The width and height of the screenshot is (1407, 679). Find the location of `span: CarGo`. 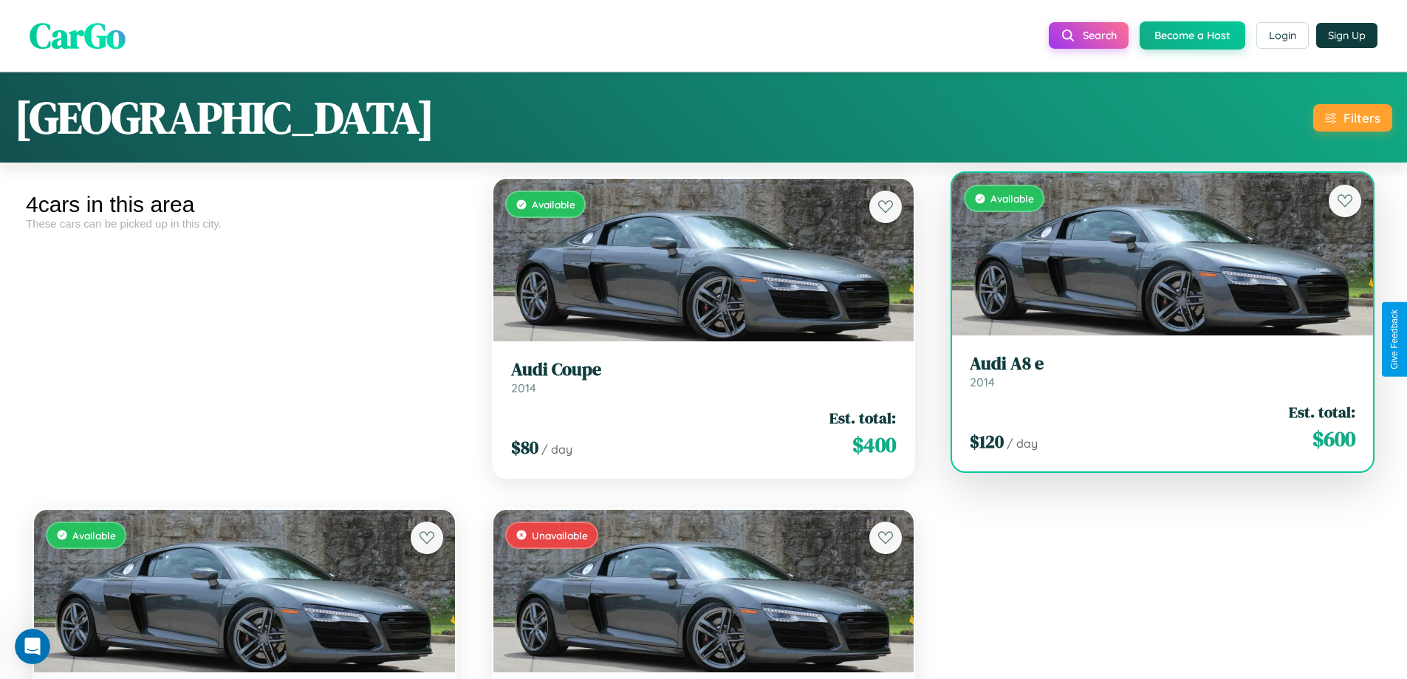

span: CarGo is located at coordinates (78, 35).